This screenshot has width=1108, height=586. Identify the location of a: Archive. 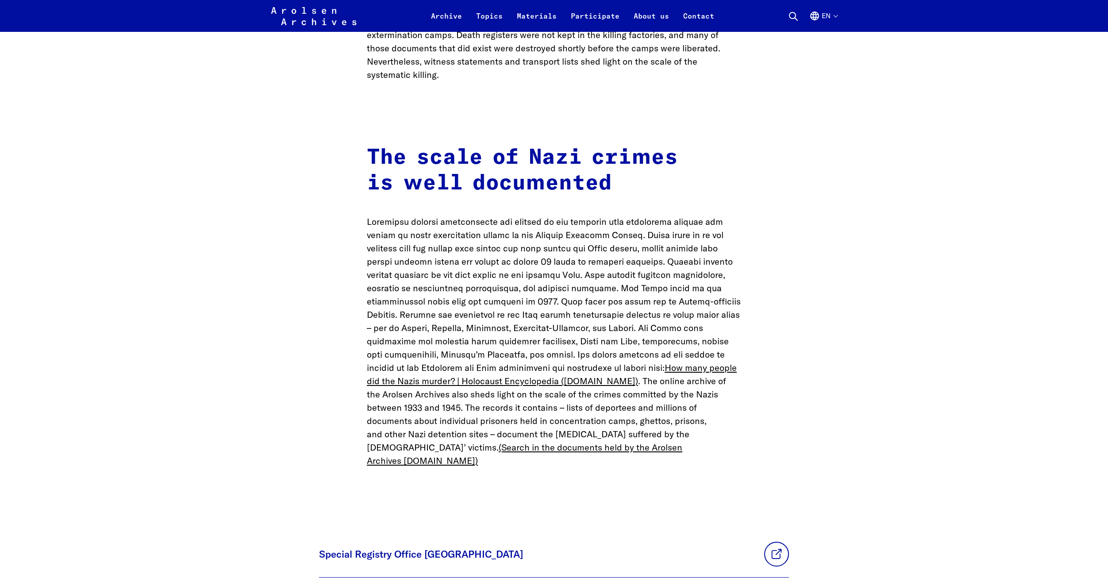
(447, 21).